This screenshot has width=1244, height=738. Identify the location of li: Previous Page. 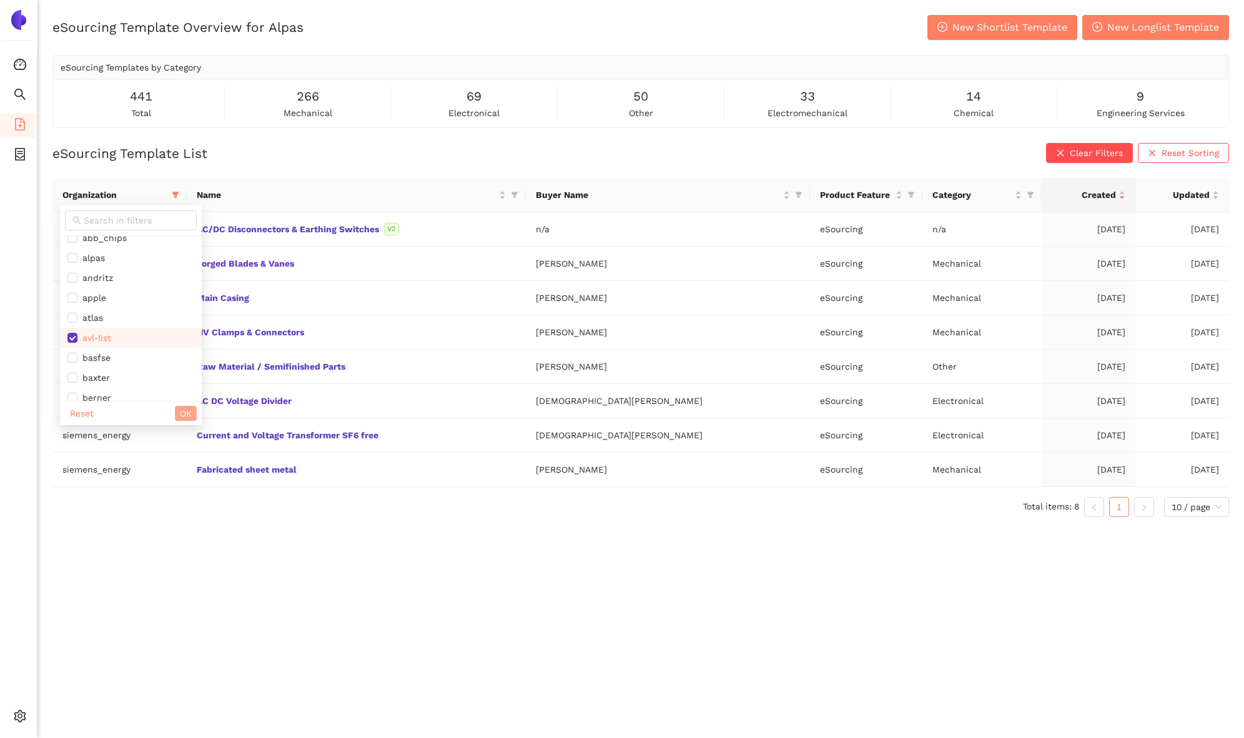
(1095, 507).